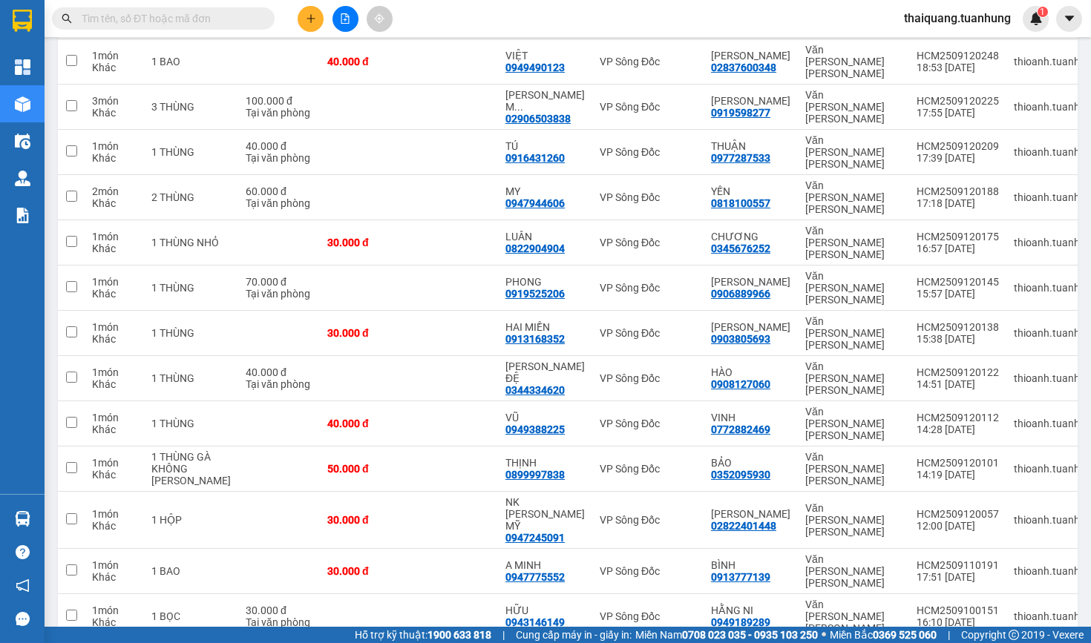 This screenshot has height=643, width=1091. Describe the element at coordinates (1043, 12) in the screenshot. I see `sup: 1` at that location.